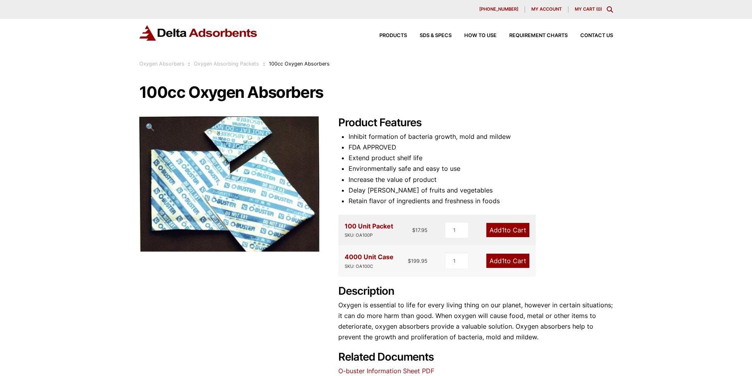  I want to click on li: Inhibit formation of bacteria growth, mold and mildew, so click(481, 137).